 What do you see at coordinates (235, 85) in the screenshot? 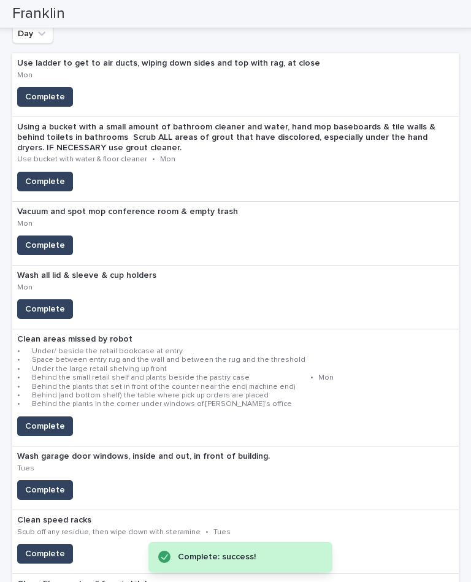
I see `a: Use ladder to get to air ducts, wiping down sides and top with rag, at closeMonComplete` at bounding box center [235, 85].